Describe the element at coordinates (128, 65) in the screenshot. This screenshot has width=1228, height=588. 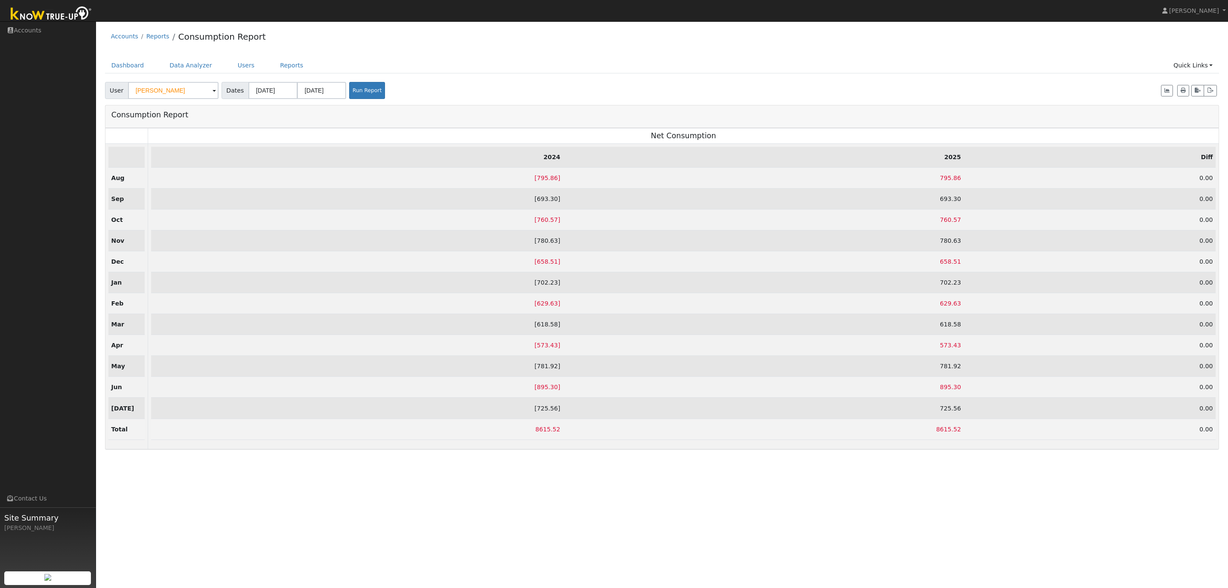
I see `a: Dashboard` at that location.